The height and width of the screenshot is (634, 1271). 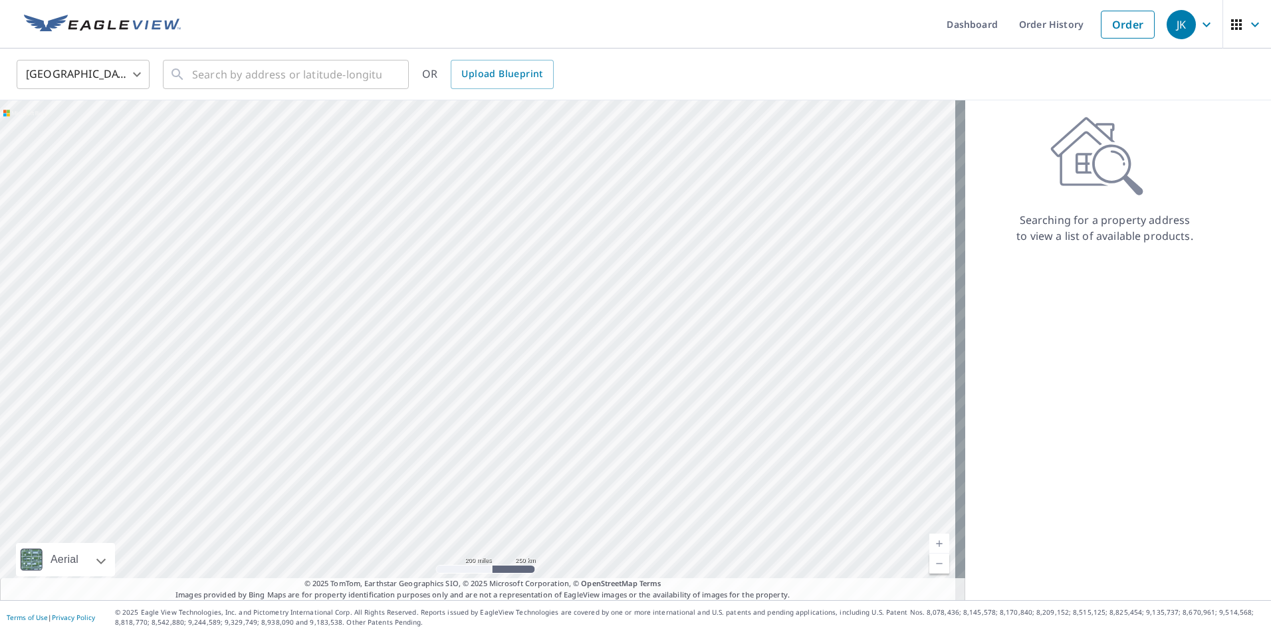 What do you see at coordinates (73, 618) in the screenshot?
I see `a: Privacy Policy` at bounding box center [73, 618].